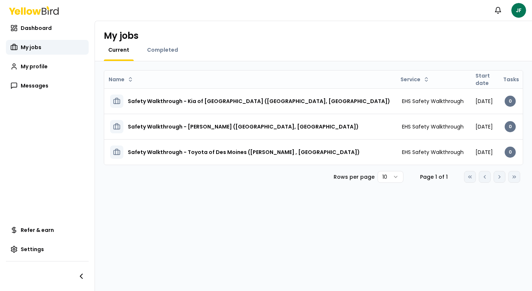  I want to click on a: My jobs, so click(47, 47).